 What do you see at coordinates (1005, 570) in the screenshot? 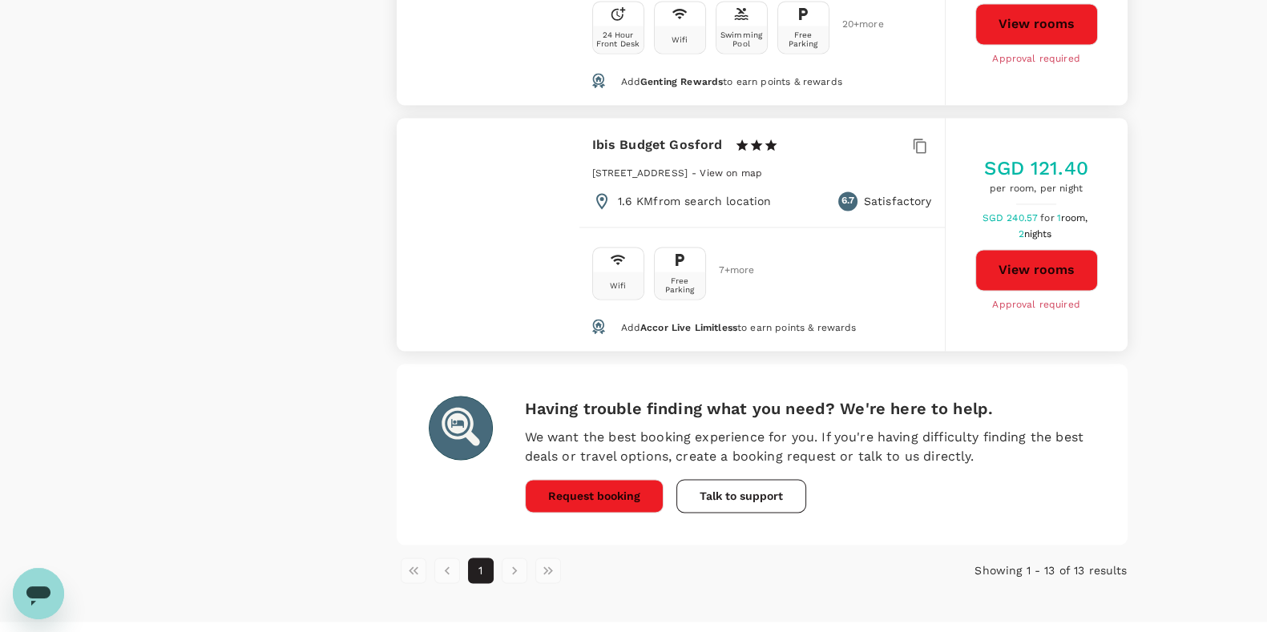
I see `p: Showing 1 - 13 of 13 results` at bounding box center [1005, 570].